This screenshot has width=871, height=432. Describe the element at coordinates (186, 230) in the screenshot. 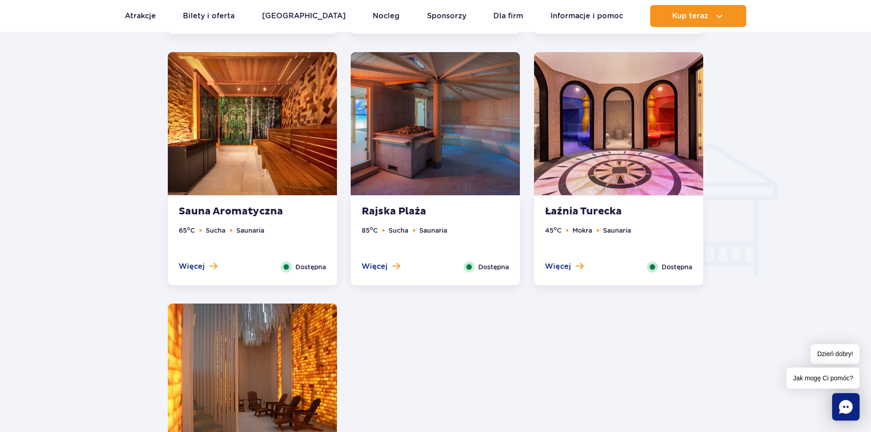

I see `li: 65 C` at that location.